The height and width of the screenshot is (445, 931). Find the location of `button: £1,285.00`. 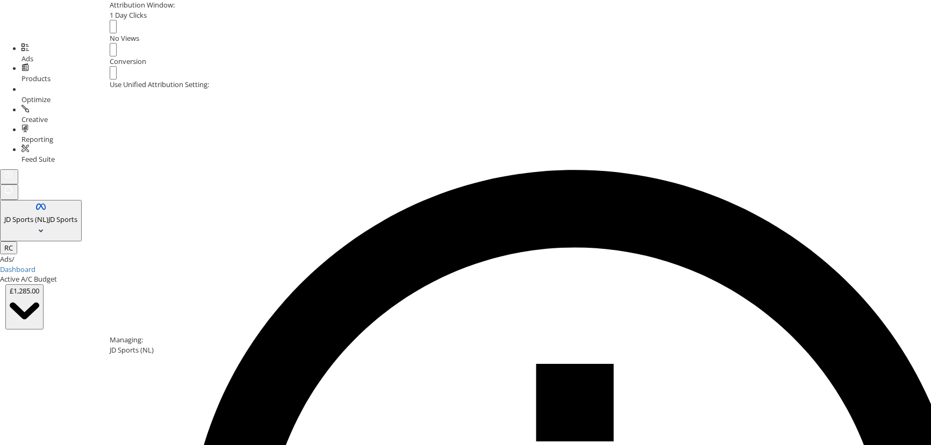

button: £1,285.00 is located at coordinates (24, 307).